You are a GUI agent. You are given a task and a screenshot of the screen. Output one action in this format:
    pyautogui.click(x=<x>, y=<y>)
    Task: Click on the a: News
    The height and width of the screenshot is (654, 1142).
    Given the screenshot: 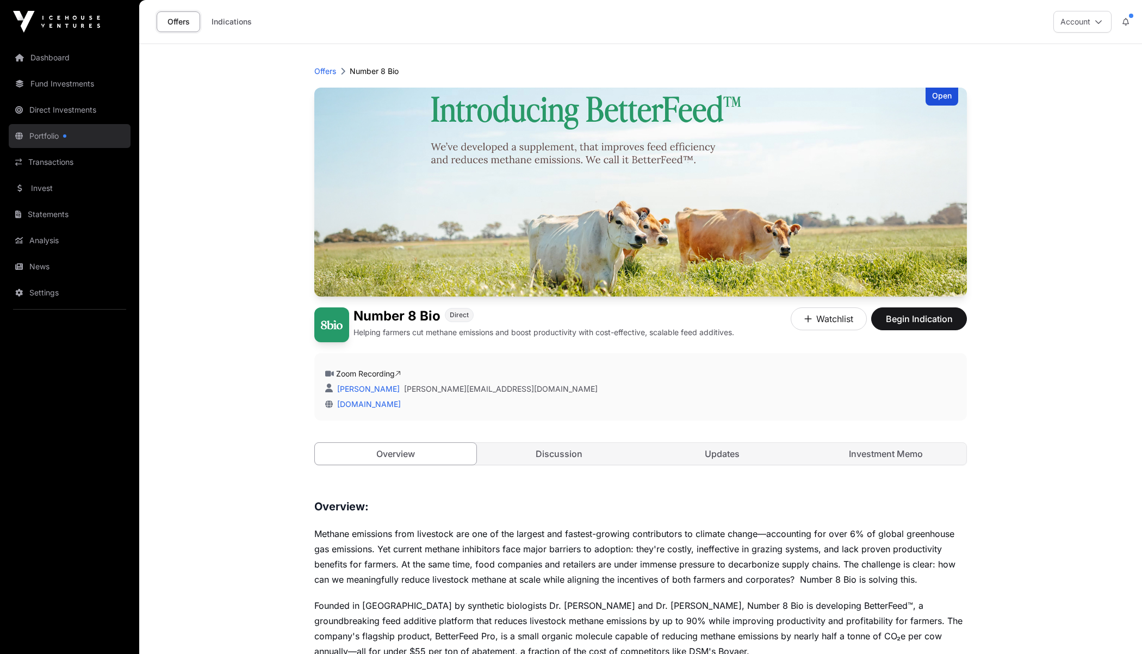 What is the action you would take?
    pyautogui.click(x=70, y=267)
    